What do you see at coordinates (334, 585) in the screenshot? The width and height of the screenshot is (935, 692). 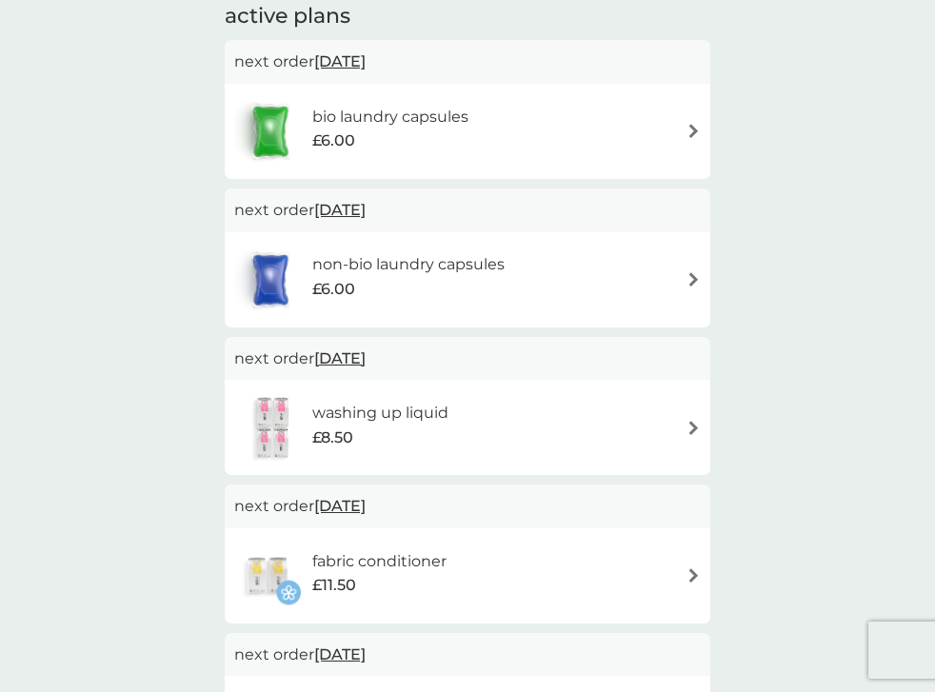 I see `span: £11.50` at bounding box center [334, 585].